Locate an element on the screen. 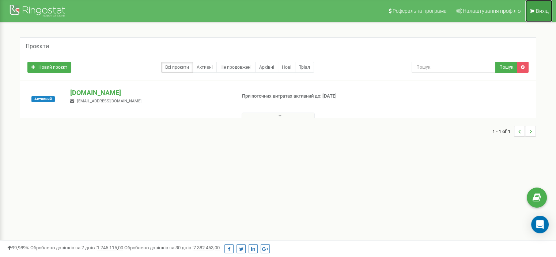 This screenshot has height=257, width=556. u: 7 382 453,00 is located at coordinates (206, 247).